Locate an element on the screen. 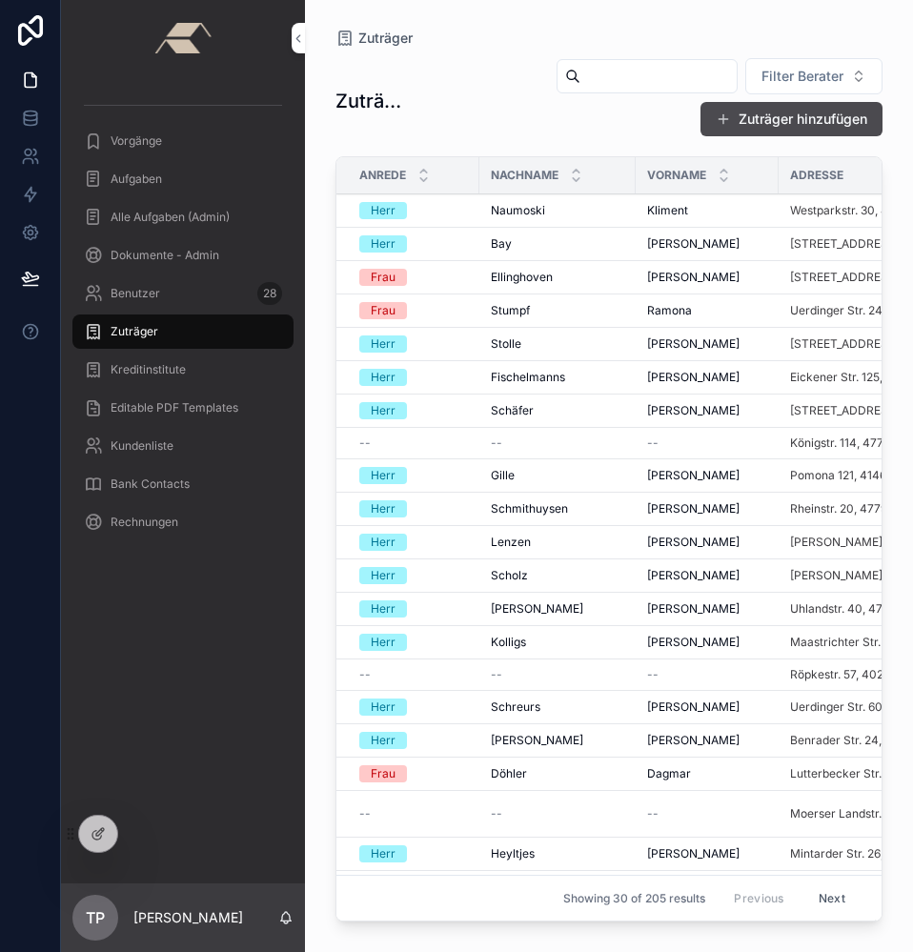 This screenshot has height=952, width=913. a: Schreurs is located at coordinates (557, 707).